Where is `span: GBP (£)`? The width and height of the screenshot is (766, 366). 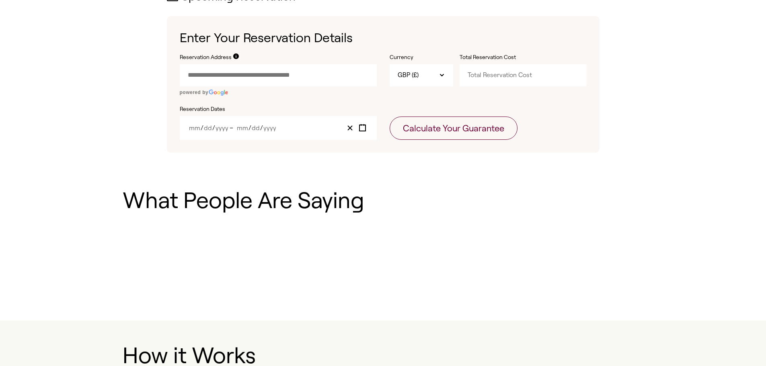 span: GBP (£) is located at coordinates (408, 75).